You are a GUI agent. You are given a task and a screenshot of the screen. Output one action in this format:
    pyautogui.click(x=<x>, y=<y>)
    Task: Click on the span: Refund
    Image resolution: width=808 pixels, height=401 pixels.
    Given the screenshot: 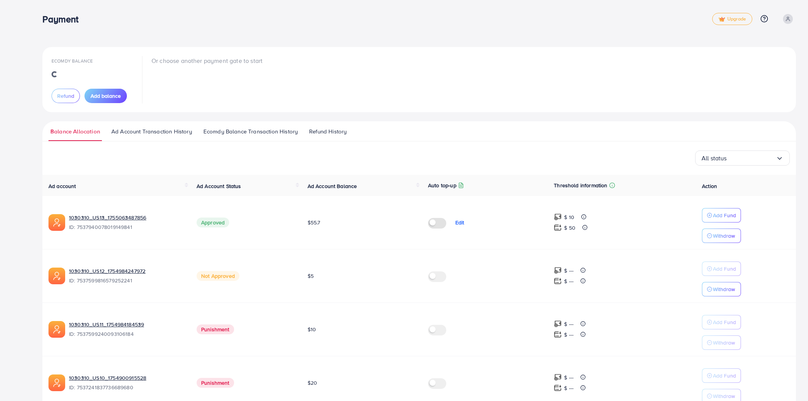 What is the action you would take?
    pyautogui.click(x=66, y=96)
    